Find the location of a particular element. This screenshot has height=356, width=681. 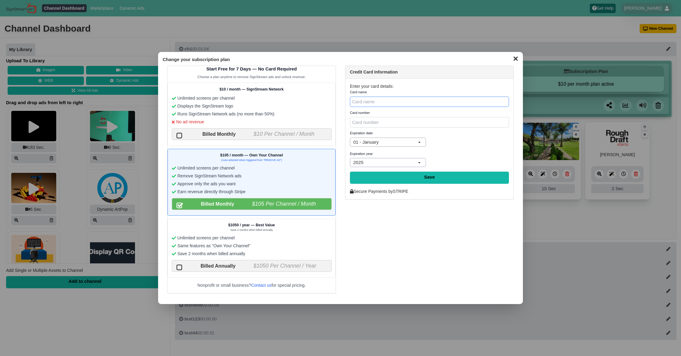

div: Secure Payments by is located at coordinates (429, 139).